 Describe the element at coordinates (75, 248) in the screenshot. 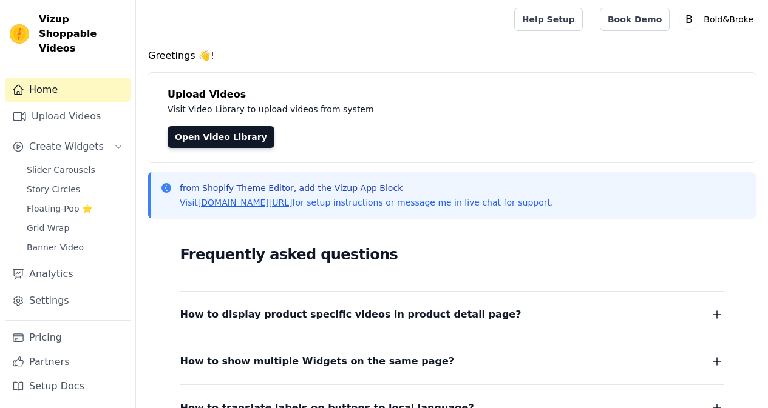

I see `a: Banner Video` at that location.